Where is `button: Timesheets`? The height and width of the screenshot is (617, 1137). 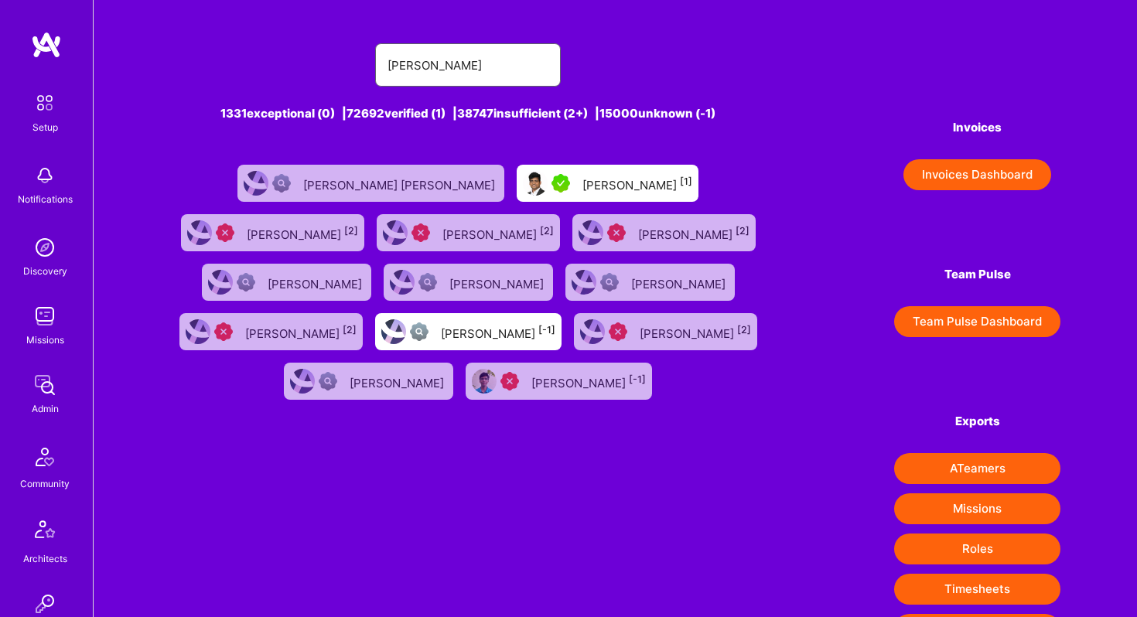
button: Timesheets is located at coordinates (977, 589).